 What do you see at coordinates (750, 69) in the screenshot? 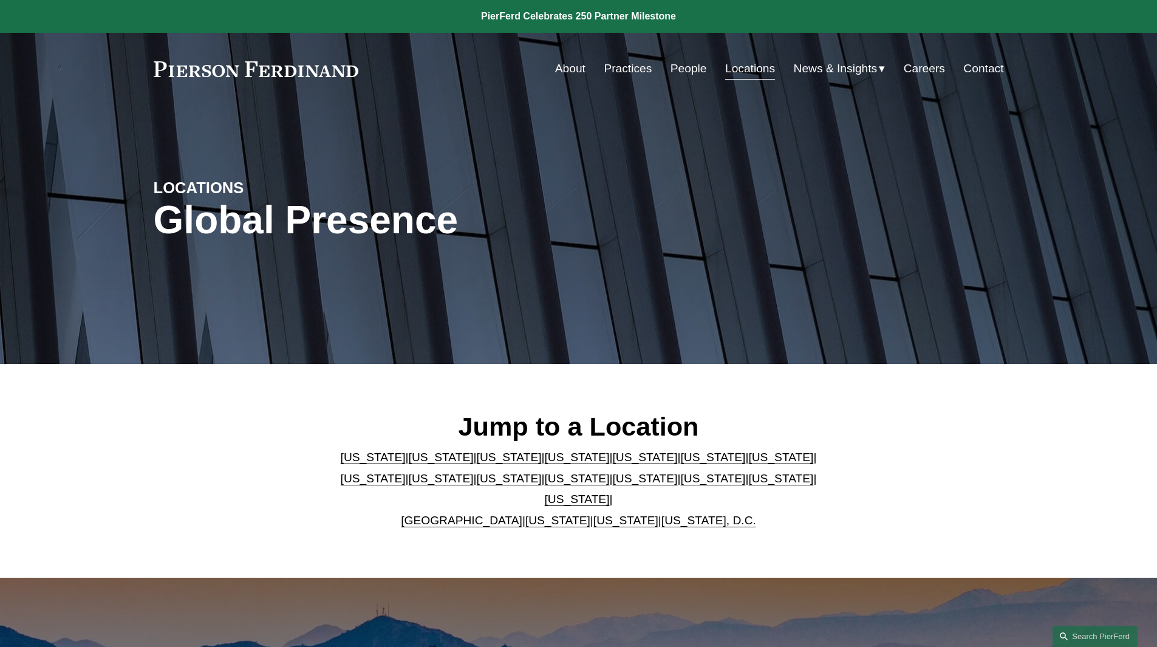
I see `a: Locations` at bounding box center [750, 69].